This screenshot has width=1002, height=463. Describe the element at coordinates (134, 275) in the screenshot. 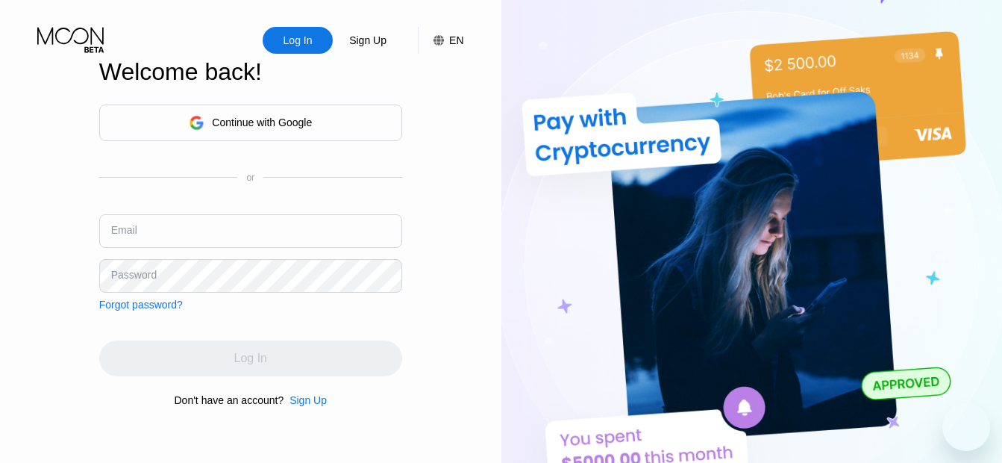

I see `div: Password` at that location.